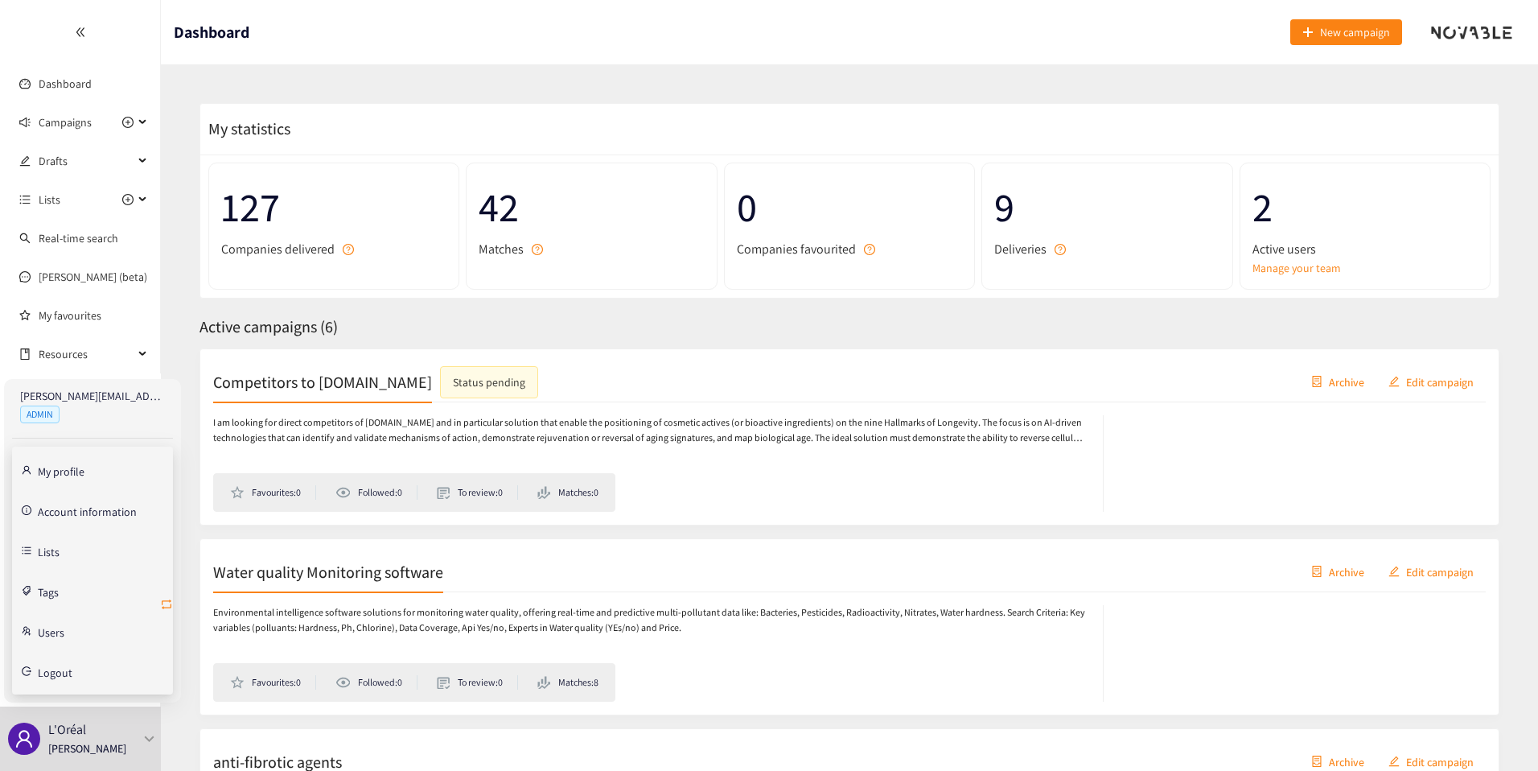 The image size is (1538, 771). Describe the element at coordinates (568, 492) in the screenshot. I see `li: Matches: 0` at that location.